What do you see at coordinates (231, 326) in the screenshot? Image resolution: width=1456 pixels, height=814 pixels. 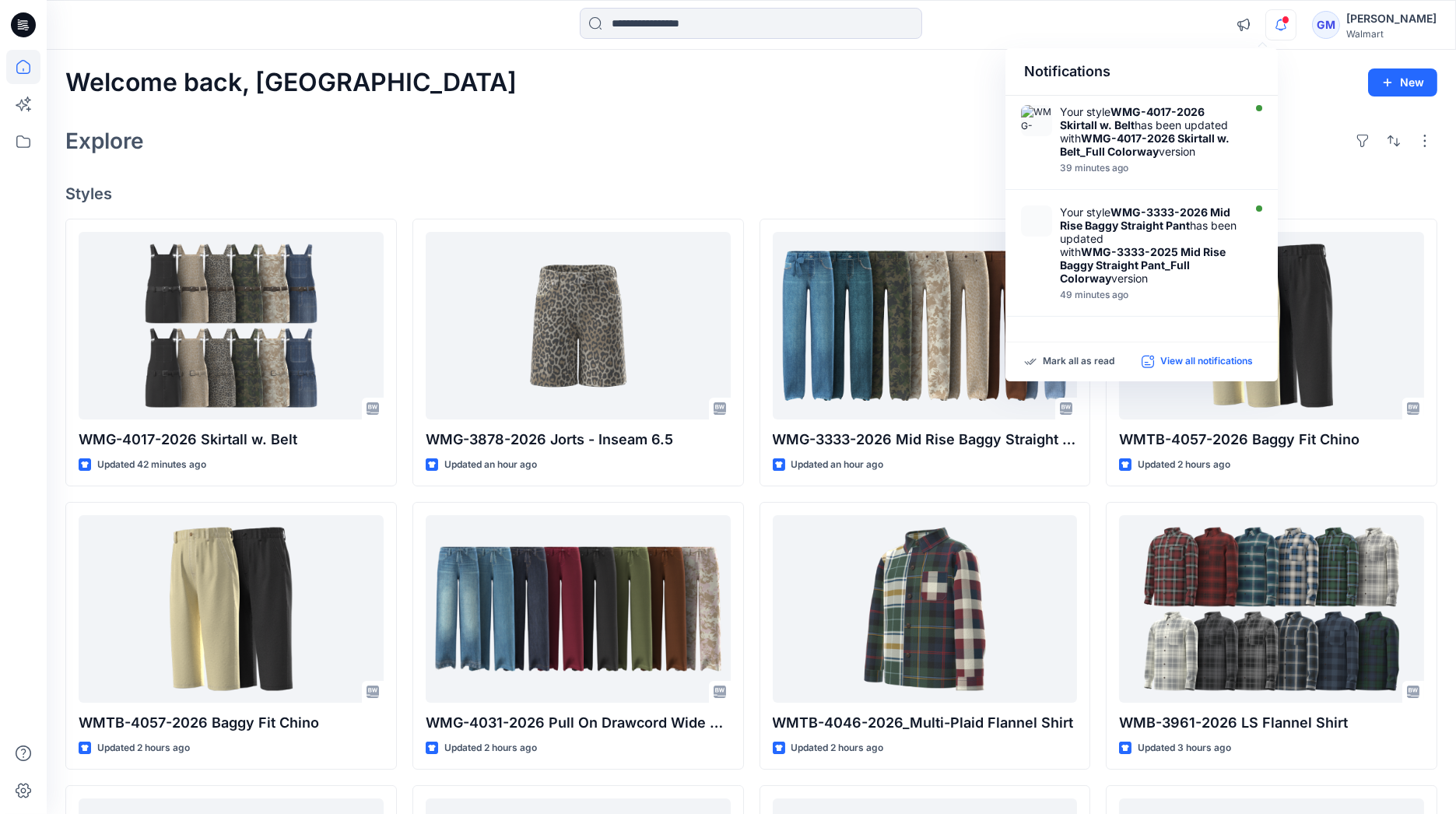 I see `a: WMG-4017-2026 Skirtall w. Belt` at bounding box center [231, 326].